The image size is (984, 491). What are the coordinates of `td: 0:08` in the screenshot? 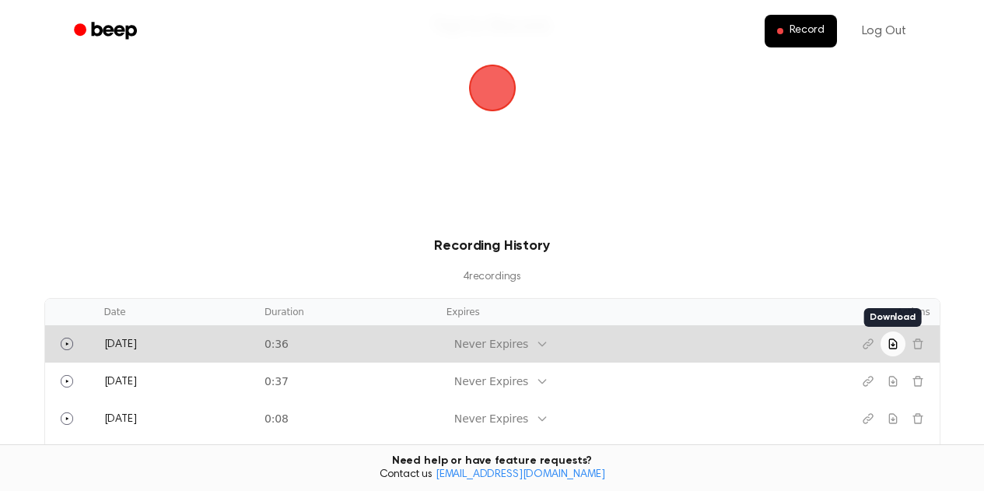 It's located at (346, 419).